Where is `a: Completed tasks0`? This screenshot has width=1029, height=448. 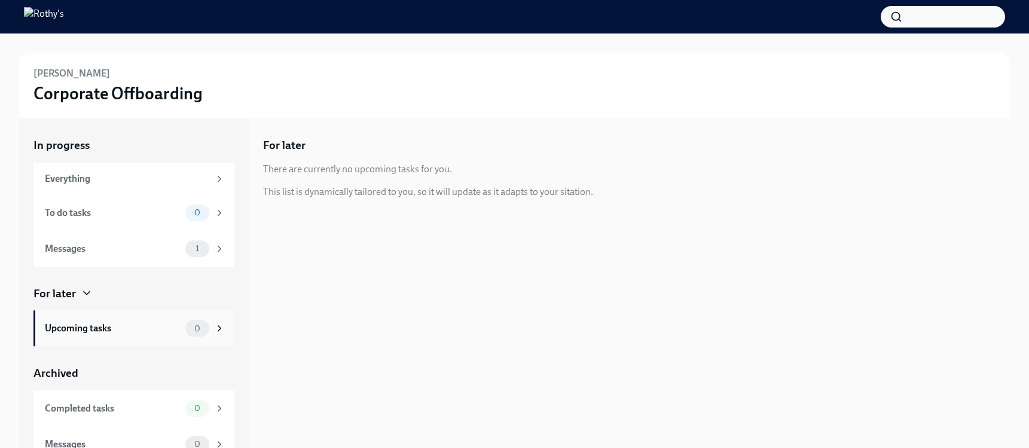 a: Completed tasks0 is located at coordinates (134, 408).